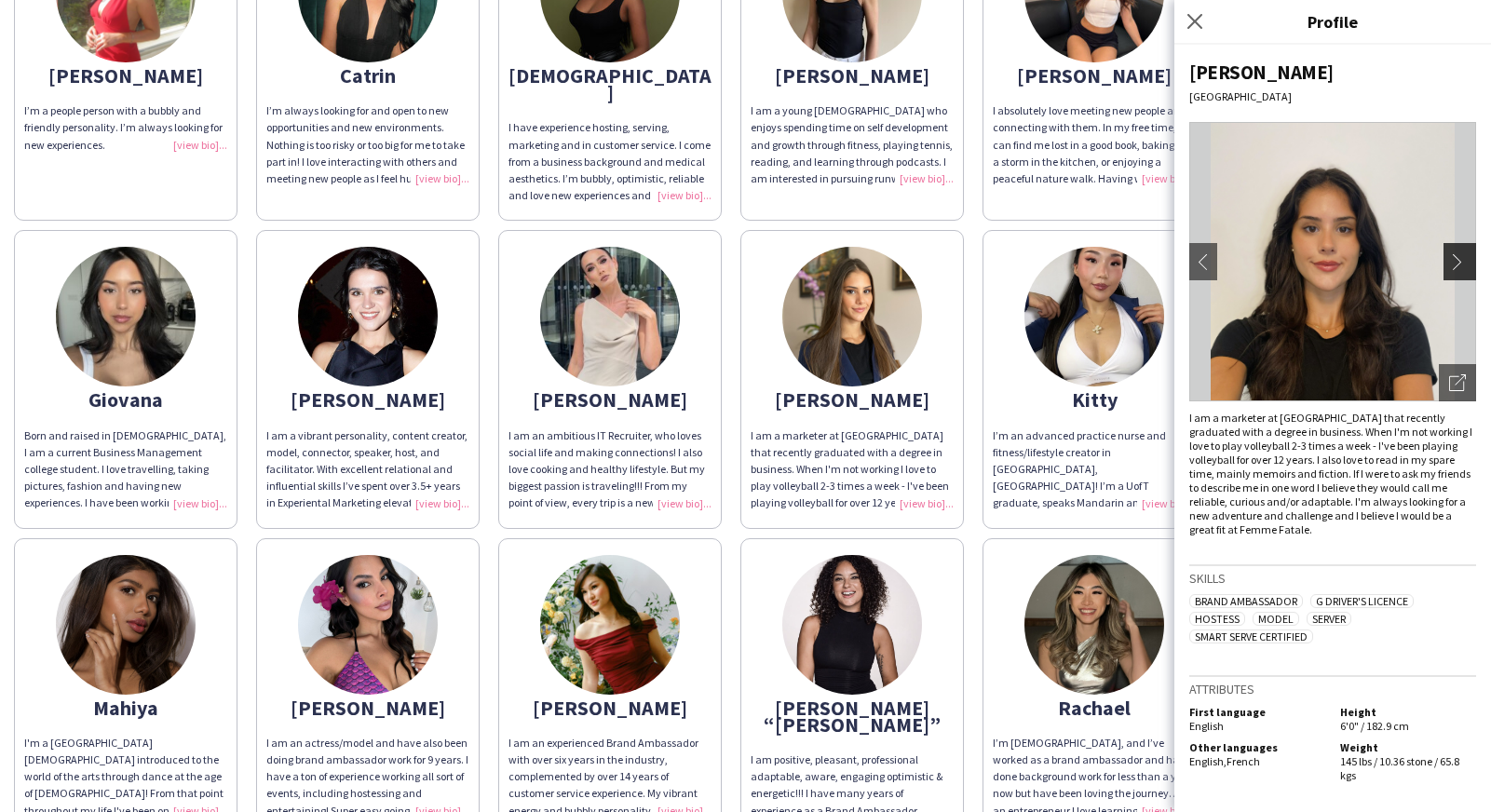  I want to click on span: Server, so click(1329, 618).